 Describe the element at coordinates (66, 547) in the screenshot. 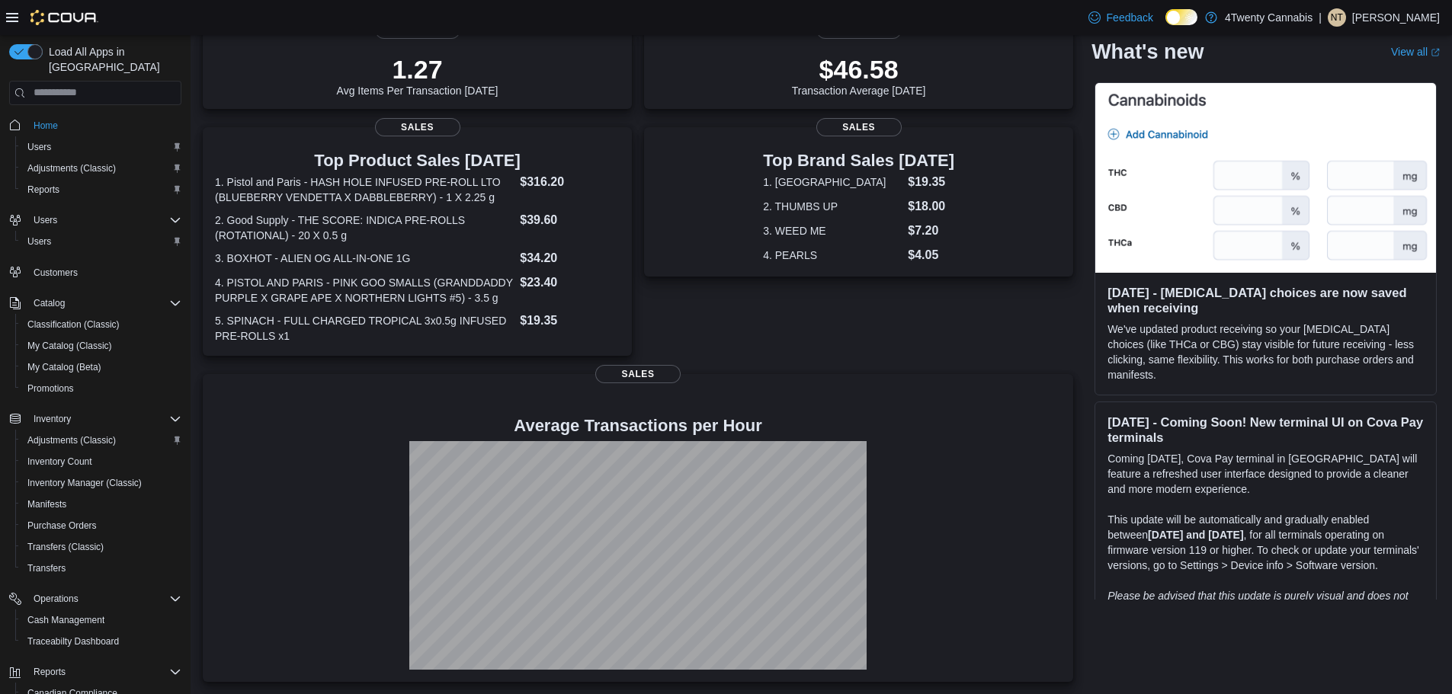

I see `span: Transfers (Classic)` at that location.